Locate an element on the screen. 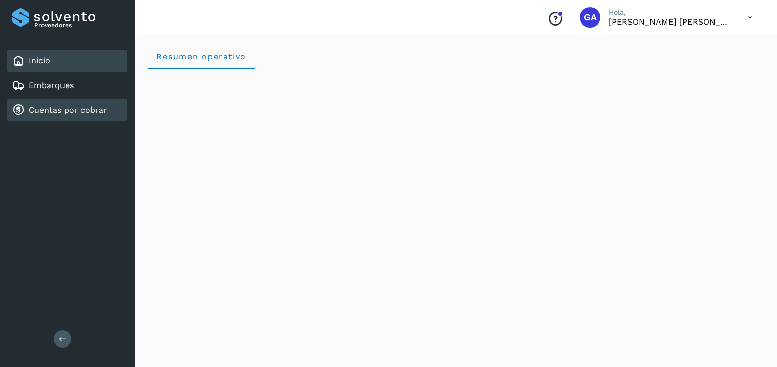 This screenshot has height=367, width=777. p: GABRIELA ARENAS DELGADILLO is located at coordinates (670, 22).